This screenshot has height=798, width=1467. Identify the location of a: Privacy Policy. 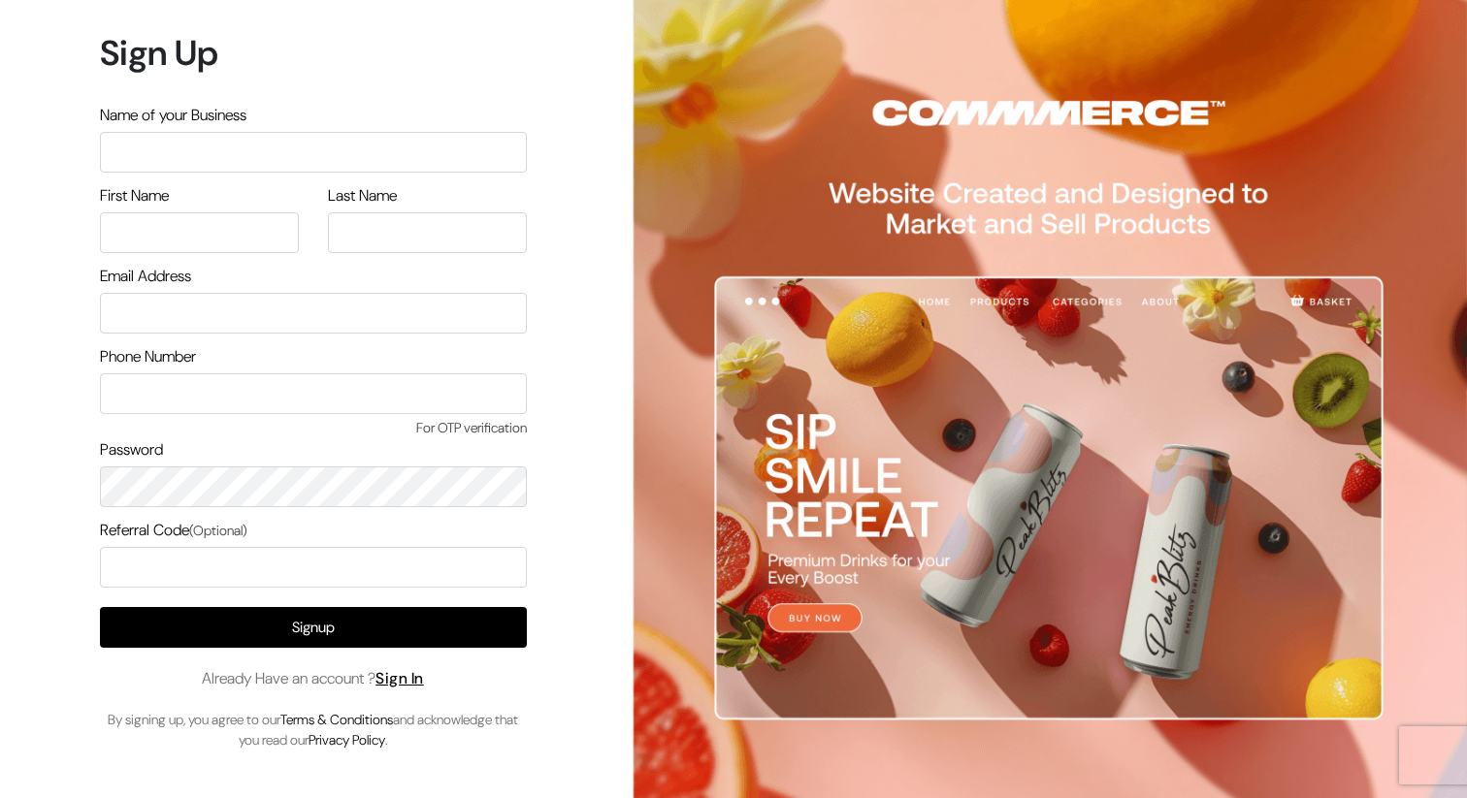
(346, 740).